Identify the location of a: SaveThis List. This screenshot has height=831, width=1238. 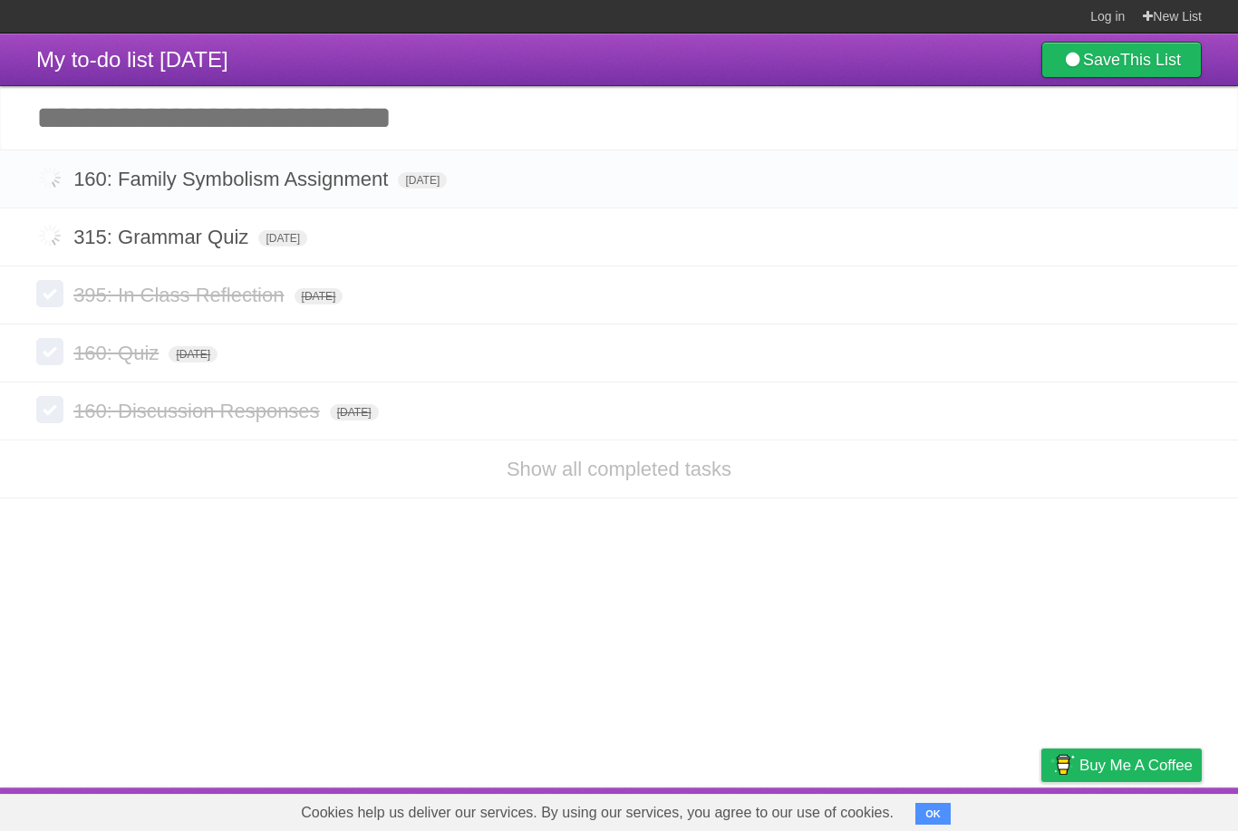
(1121, 60).